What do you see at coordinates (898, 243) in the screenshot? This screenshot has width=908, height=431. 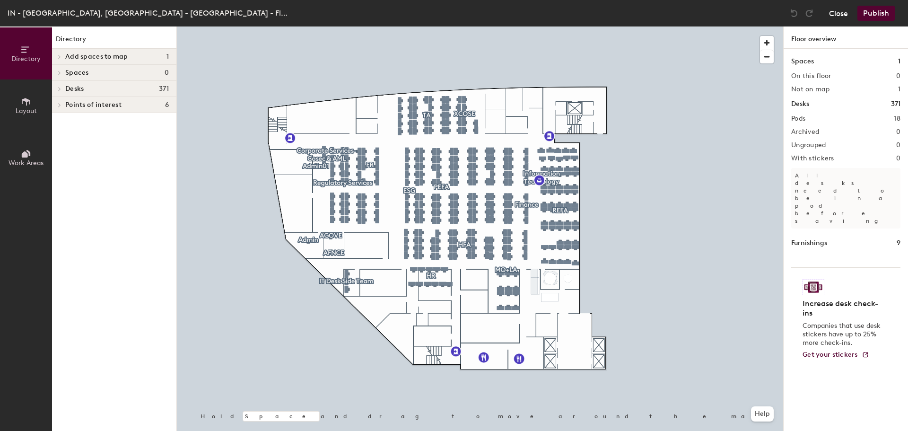 I see `h1: 9` at bounding box center [898, 243].